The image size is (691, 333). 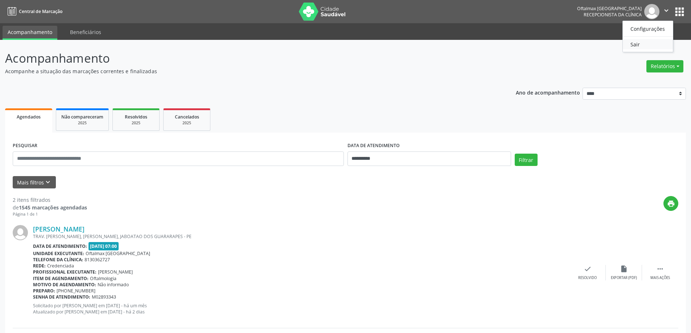 I want to click on i: check, so click(x=588, y=269).